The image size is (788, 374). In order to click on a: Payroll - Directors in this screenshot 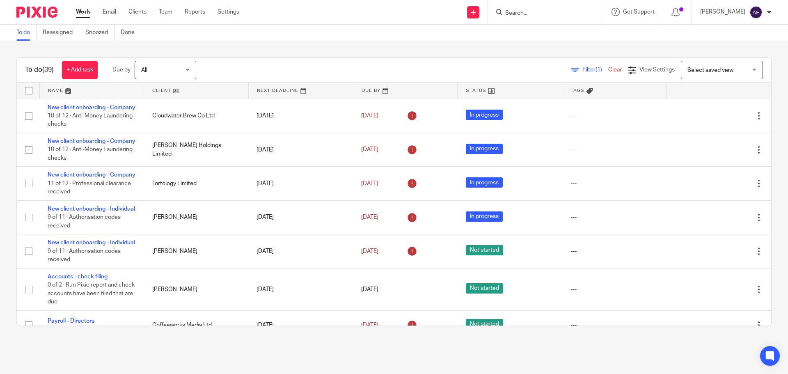, I will do `click(71, 321)`.